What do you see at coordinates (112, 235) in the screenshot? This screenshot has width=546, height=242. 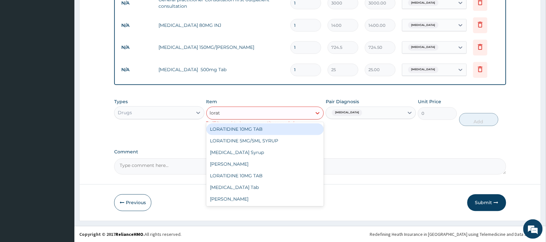 I see `strong: Copyright © 2017 .` at bounding box center [112, 235].